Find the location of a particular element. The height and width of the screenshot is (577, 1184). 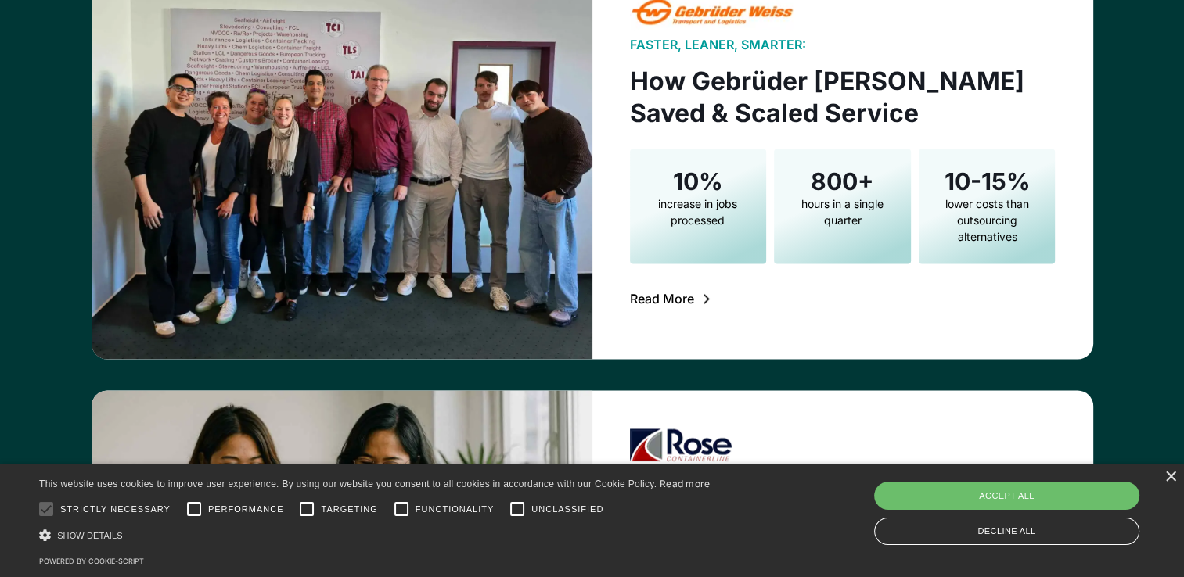

div: increase in jobs processed is located at coordinates (698, 212).